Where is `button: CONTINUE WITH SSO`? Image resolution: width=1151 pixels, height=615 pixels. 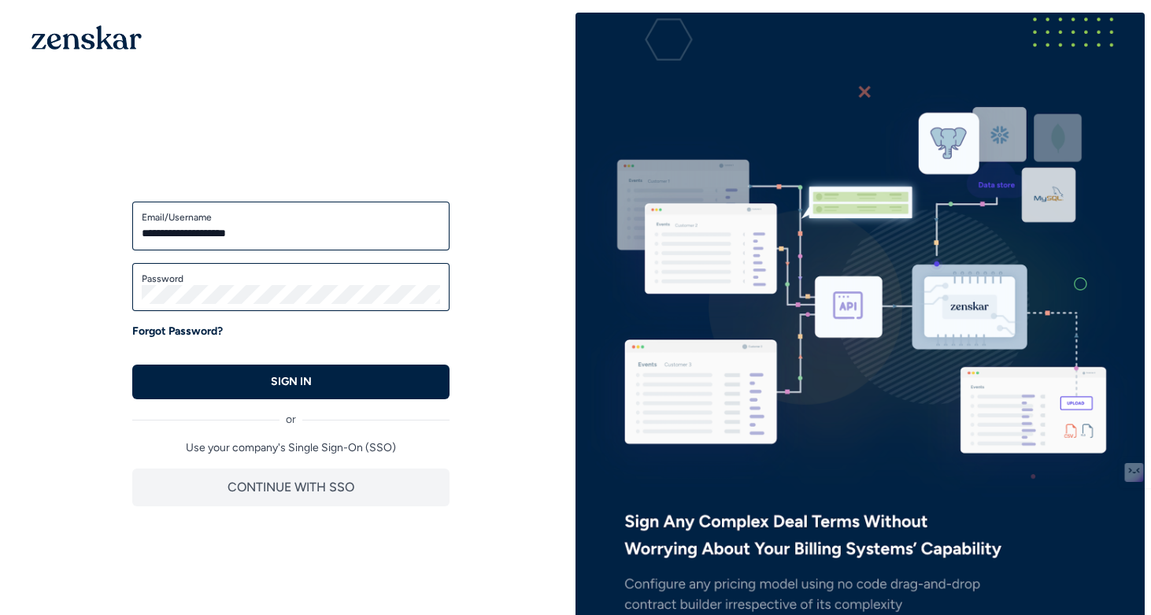 button: CONTINUE WITH SSO is located at coordinates (291, 487).